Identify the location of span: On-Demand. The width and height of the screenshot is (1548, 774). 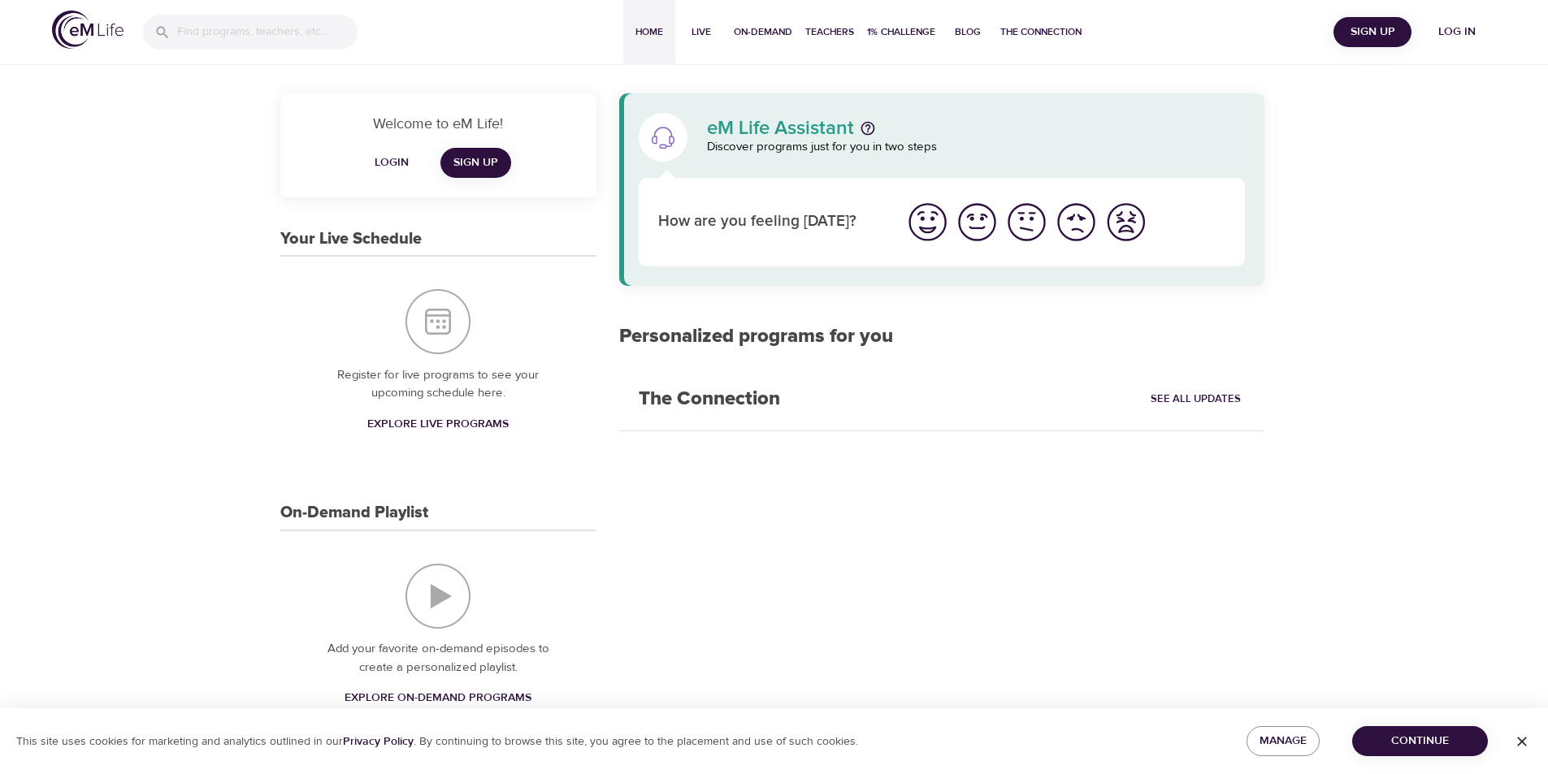
(763, 32).